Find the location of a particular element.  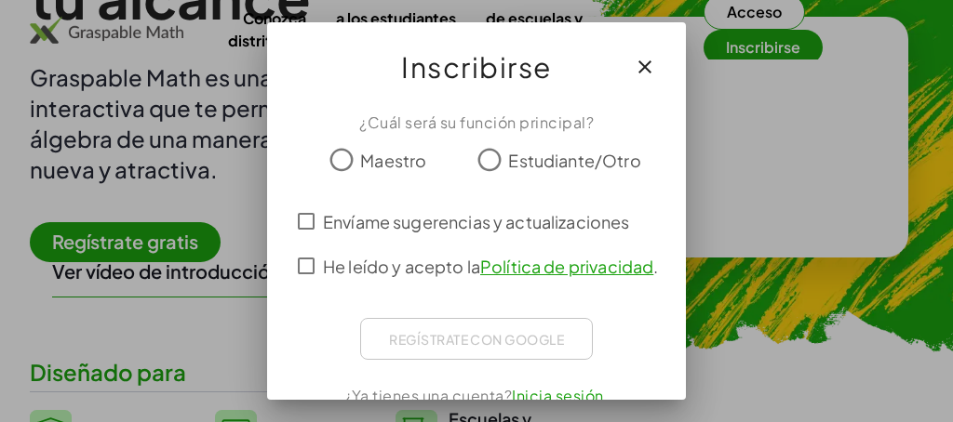

font: Maestro is located at coordinates (393, 160).